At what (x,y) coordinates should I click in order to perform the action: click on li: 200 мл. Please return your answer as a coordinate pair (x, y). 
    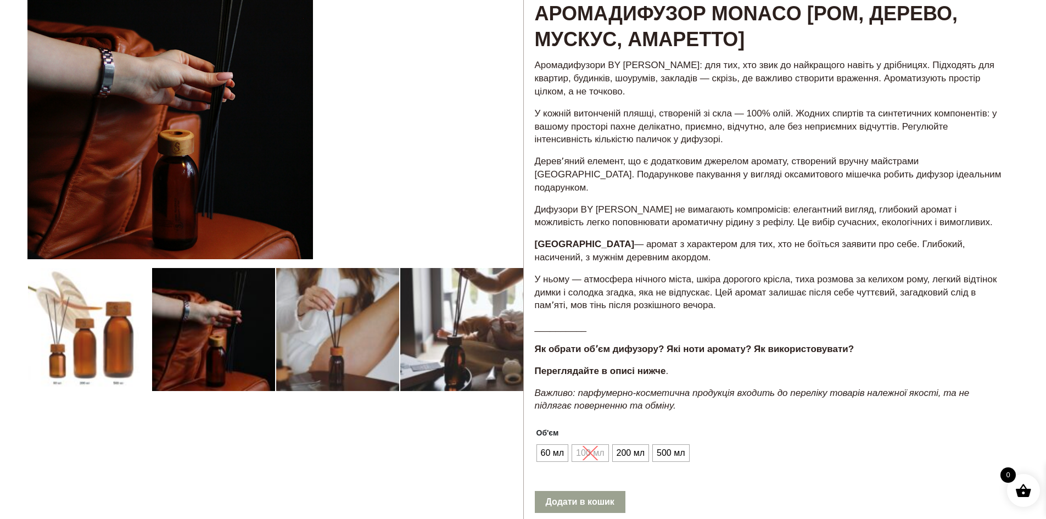
    Looking at the image, I should click on (630, 453).